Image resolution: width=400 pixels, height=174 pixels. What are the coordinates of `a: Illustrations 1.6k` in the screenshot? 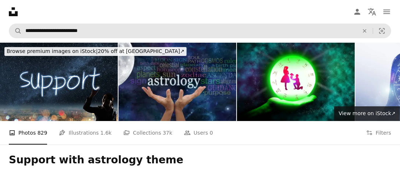 It's located at (85, 133).